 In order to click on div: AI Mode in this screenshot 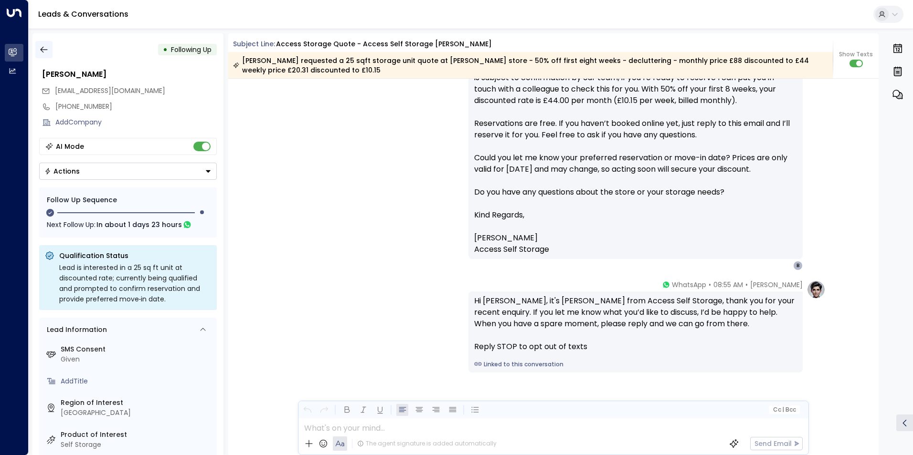, I will do `click(70, 147)`.